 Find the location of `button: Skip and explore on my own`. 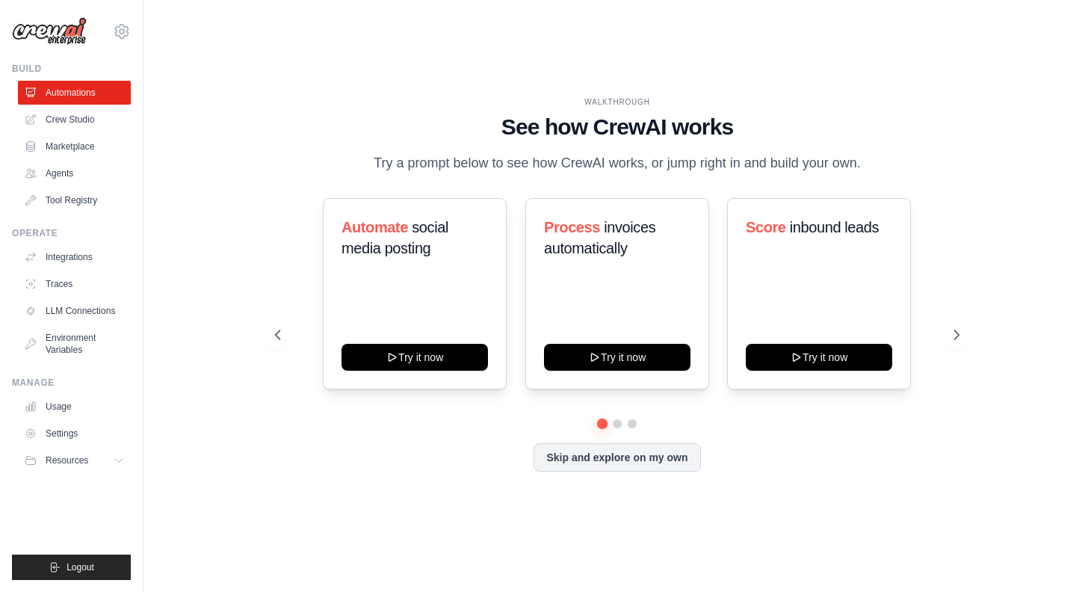

button: Skip and explore on my own is located at coordinates (616, 457).